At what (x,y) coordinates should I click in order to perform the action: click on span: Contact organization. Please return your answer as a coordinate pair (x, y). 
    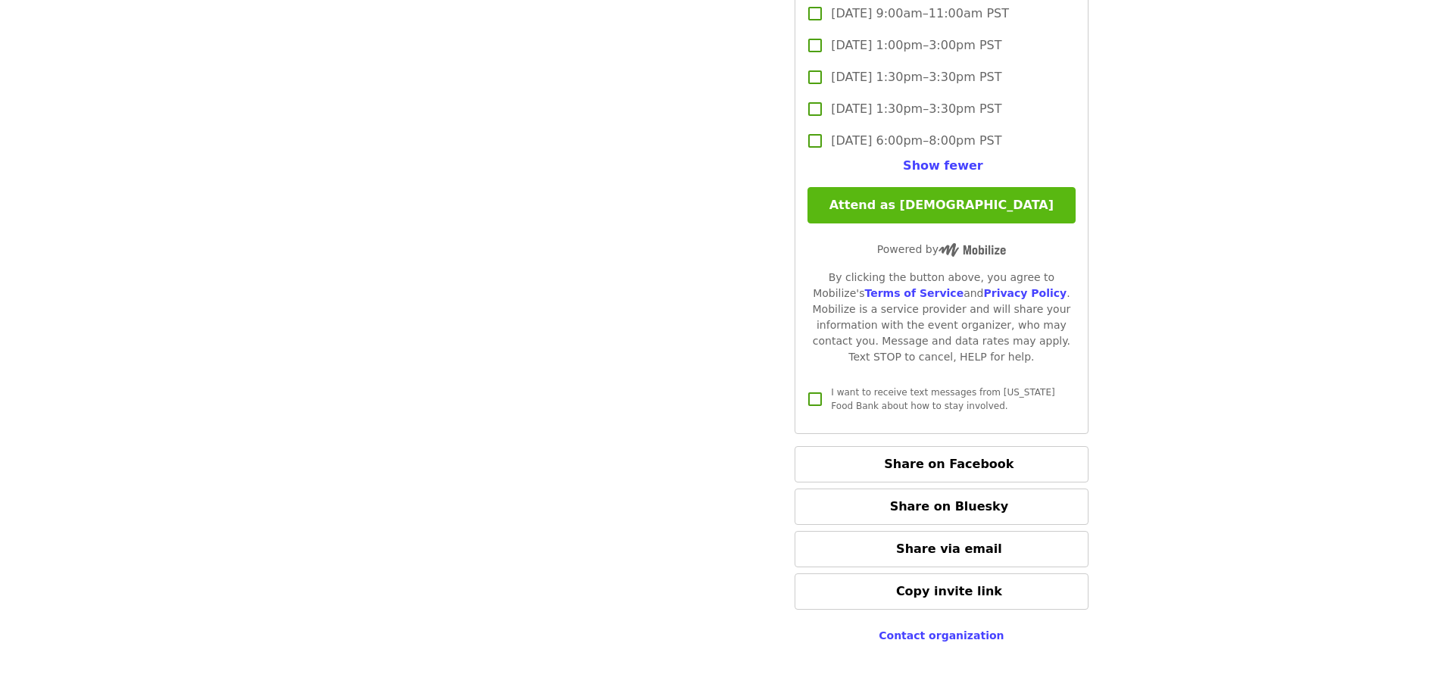
    Looking at the image, I should click on (941, 636).